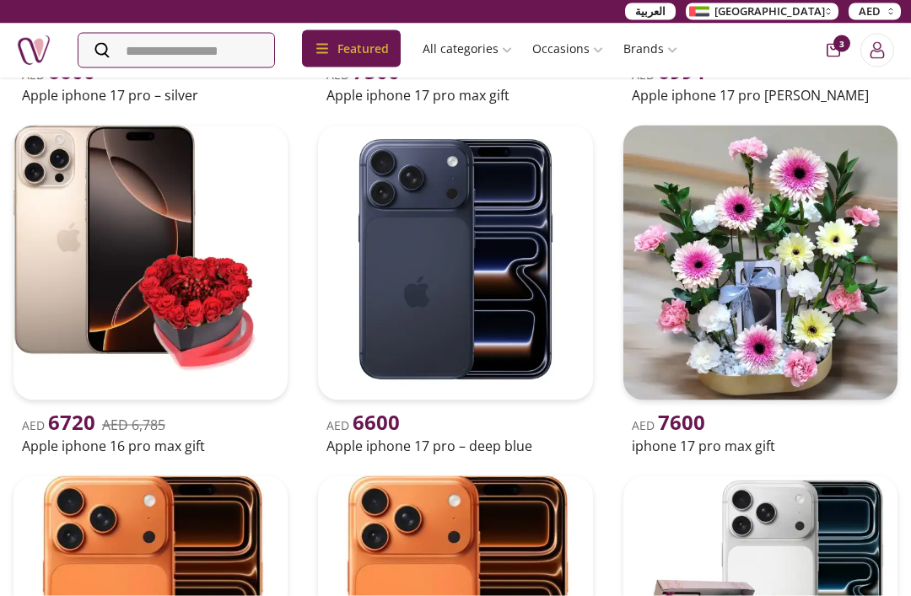 The image size is (911, 596). I want to click on img: uae-gifts-Apple iPhone 17 Pro – Deep Blue, so click(455, 262).